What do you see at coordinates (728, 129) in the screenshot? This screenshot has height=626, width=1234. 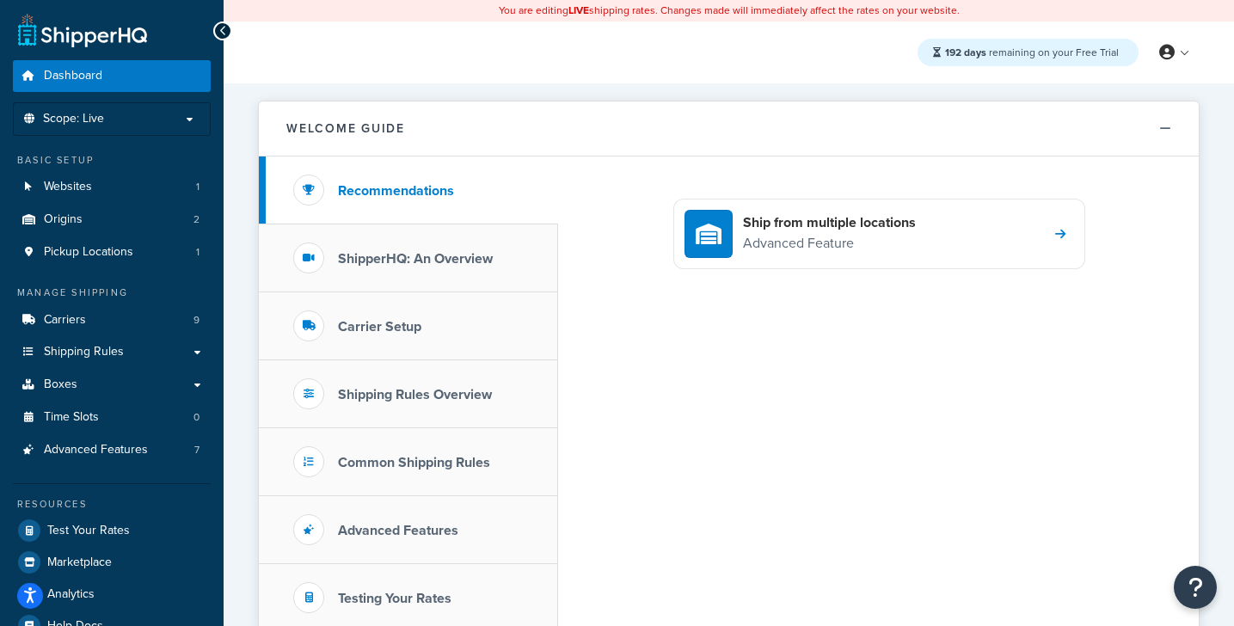 I see `button: Welcome Guide` at bounding box center [728, 129].